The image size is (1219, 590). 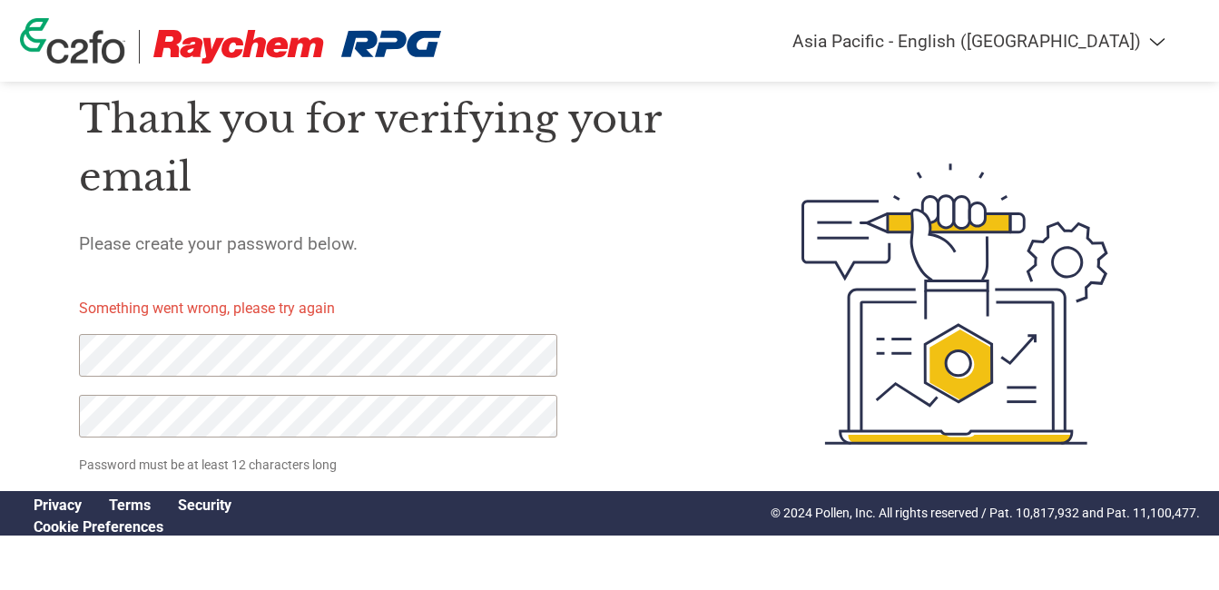 I want to click on img: c2fo logo, so click(x=73, y=41).